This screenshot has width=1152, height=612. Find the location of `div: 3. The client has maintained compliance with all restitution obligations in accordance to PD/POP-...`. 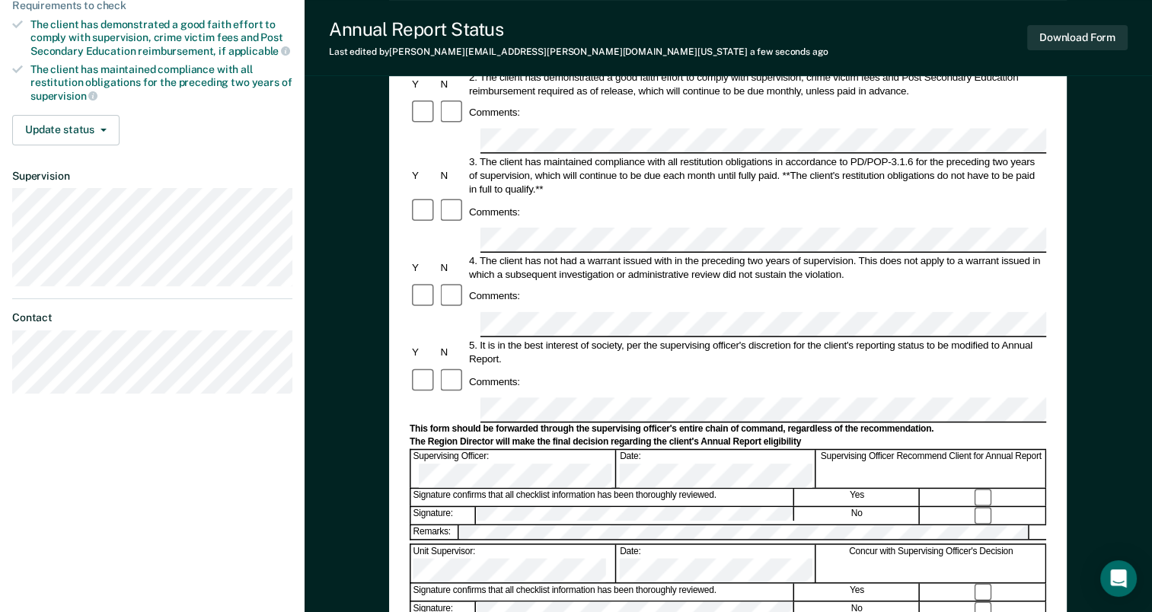

div: 3. The client has maintained compliance with all restitution obligations in accordance to PD/POP-... is located at coordinates (756, 175).